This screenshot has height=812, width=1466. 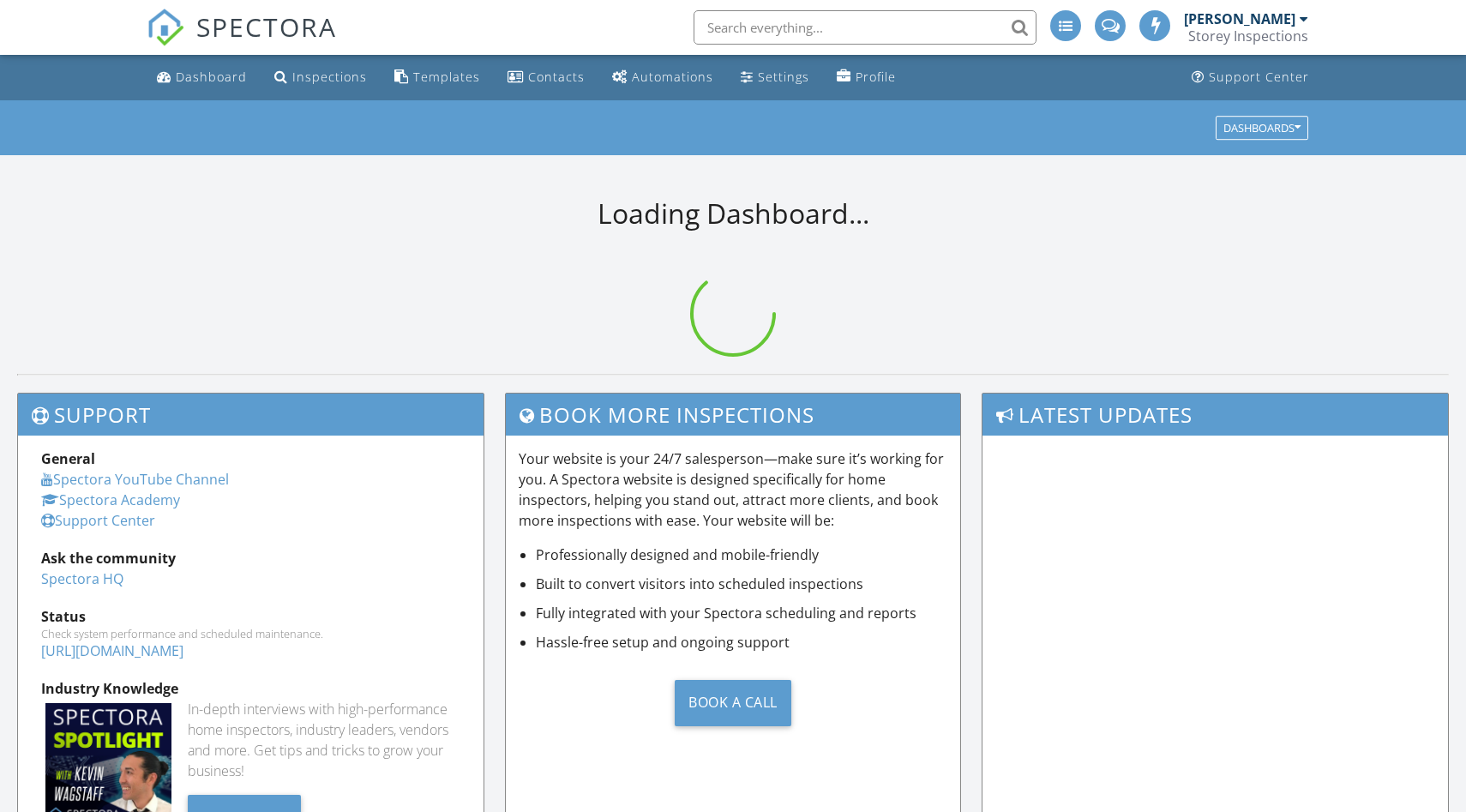 What do you see at coordinates (1248, 36) in the screenshot?
I see `div: Storey Inspections` at bounding box center [1248, 36].